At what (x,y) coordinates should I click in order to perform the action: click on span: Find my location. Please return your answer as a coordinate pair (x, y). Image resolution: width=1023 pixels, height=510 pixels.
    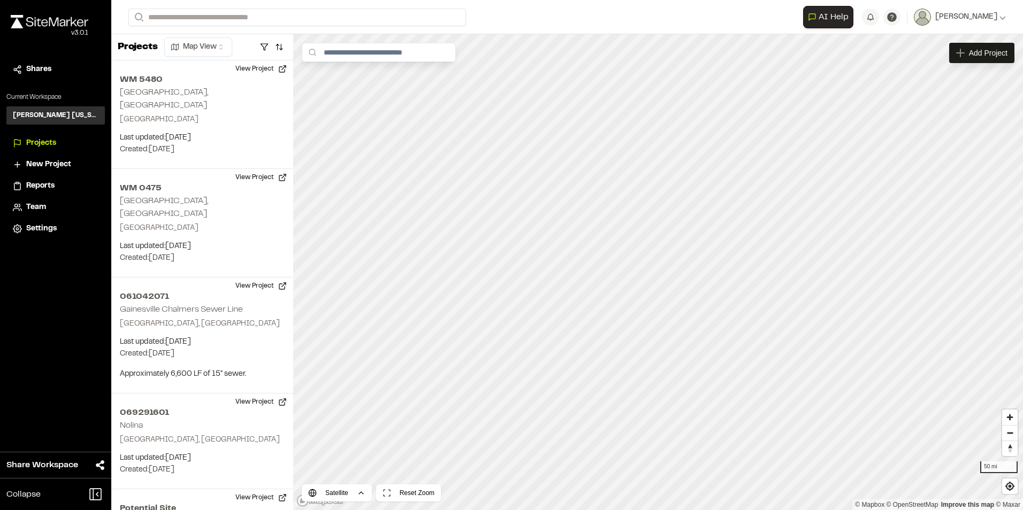
    Looking at the image, I should click on (1010, 486).